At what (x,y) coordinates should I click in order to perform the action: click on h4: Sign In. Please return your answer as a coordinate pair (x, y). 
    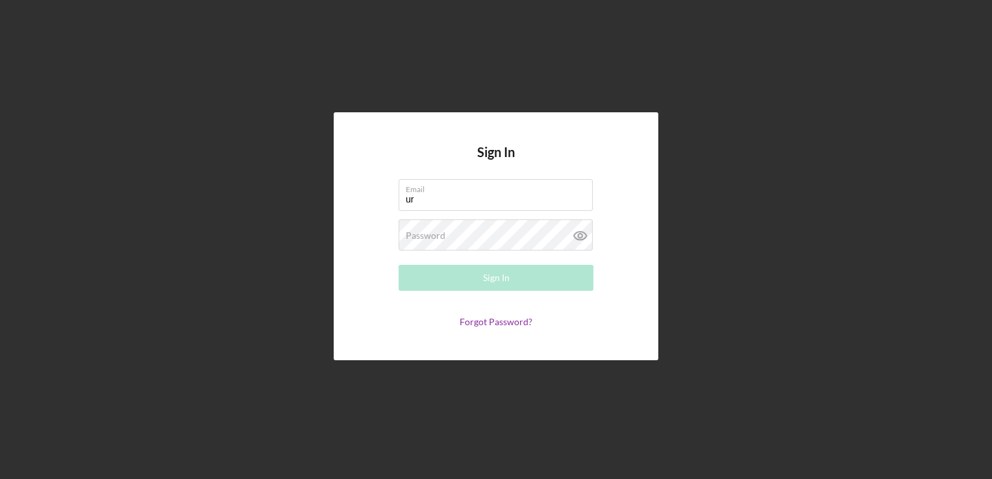
    Looking at the image, I should click on (496, 162).